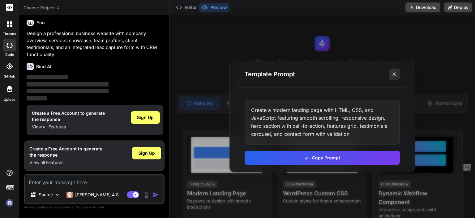  Describe the element at coordinates (94, 207) in the screenshot. I see `p: Always double-check its answers. Your in Bind` at that location.